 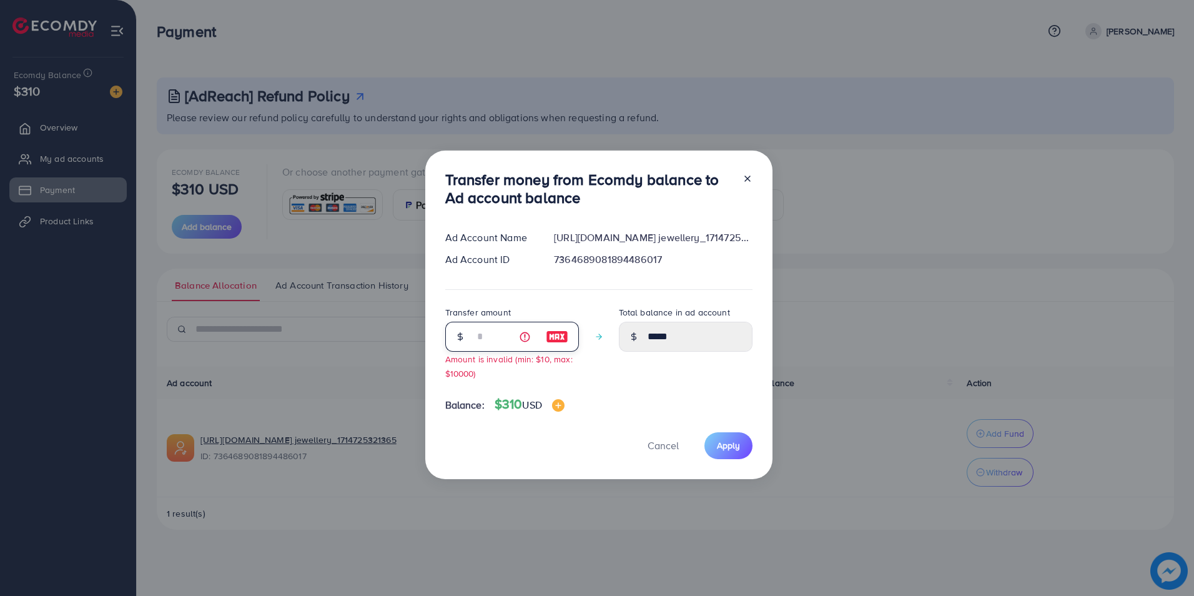 What do you see at coordinates (478, 312) in the screenshot?
I see `label: Transfer amount` at bounding box center [478, 312].